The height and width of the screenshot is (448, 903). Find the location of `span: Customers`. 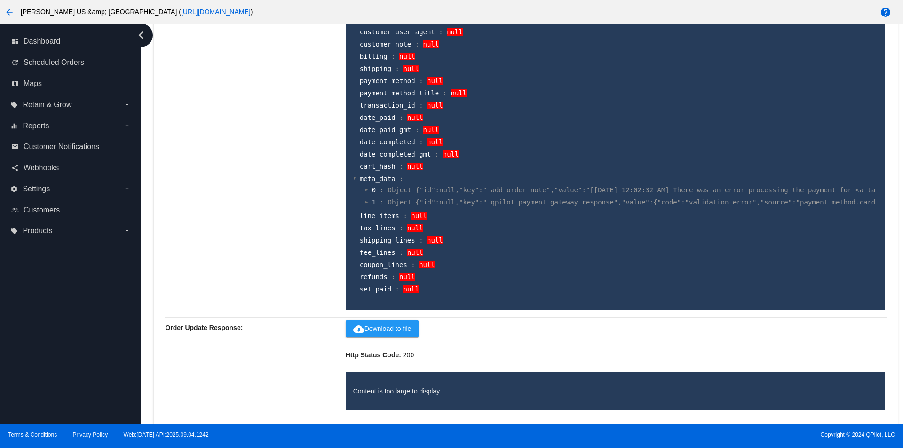

span: Customers is located at coordinates (41, 210).